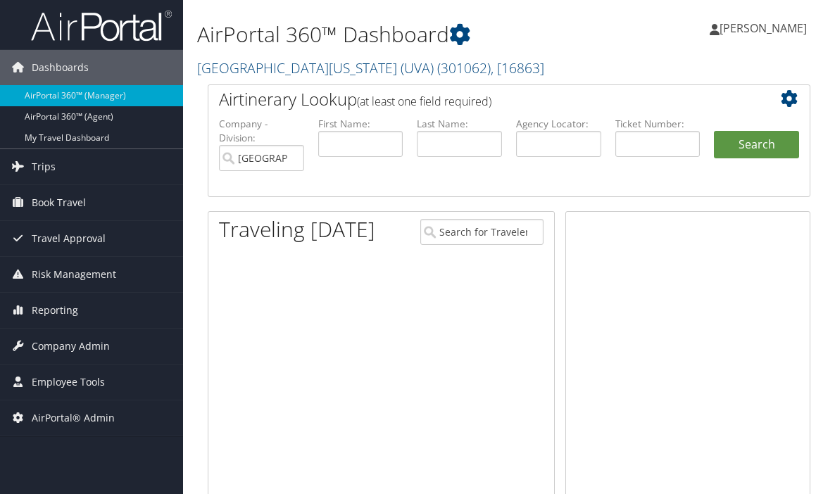  What do you see at coordinates (658, 124) in the screenshot?
I see `label: Ticket Number:` at bounding box center [658, 124].